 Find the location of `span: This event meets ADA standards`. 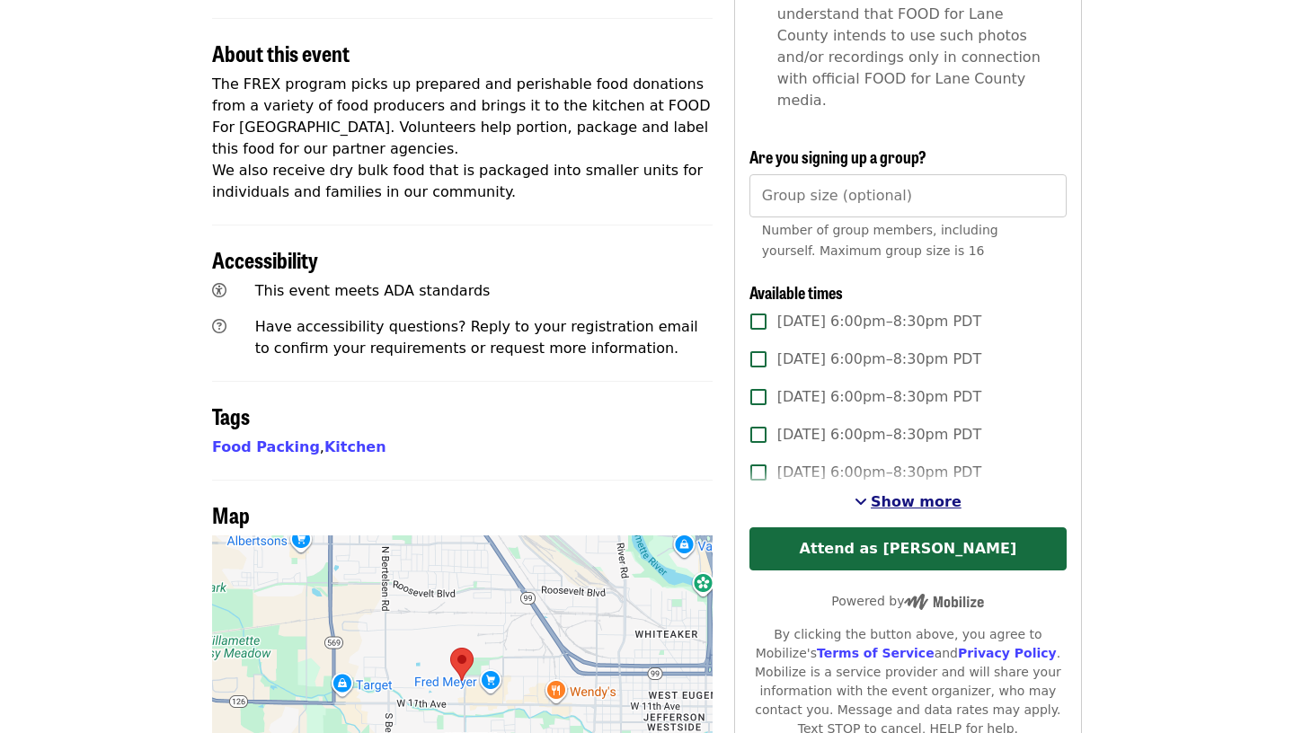

span: This event meets ADA standards is located at coordinates (373, 290).